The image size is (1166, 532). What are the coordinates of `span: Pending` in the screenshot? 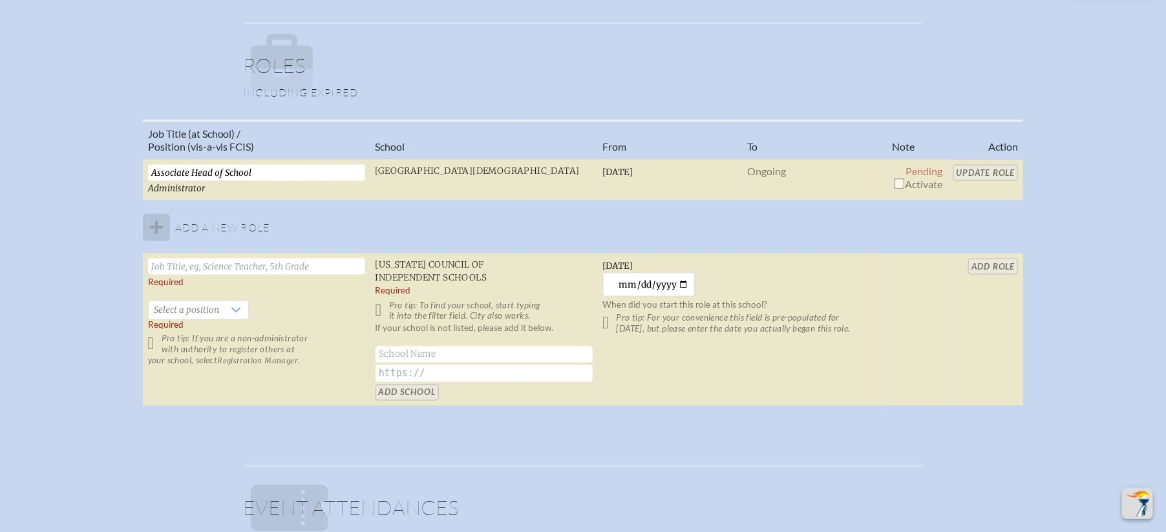 It's located at (925, 171).